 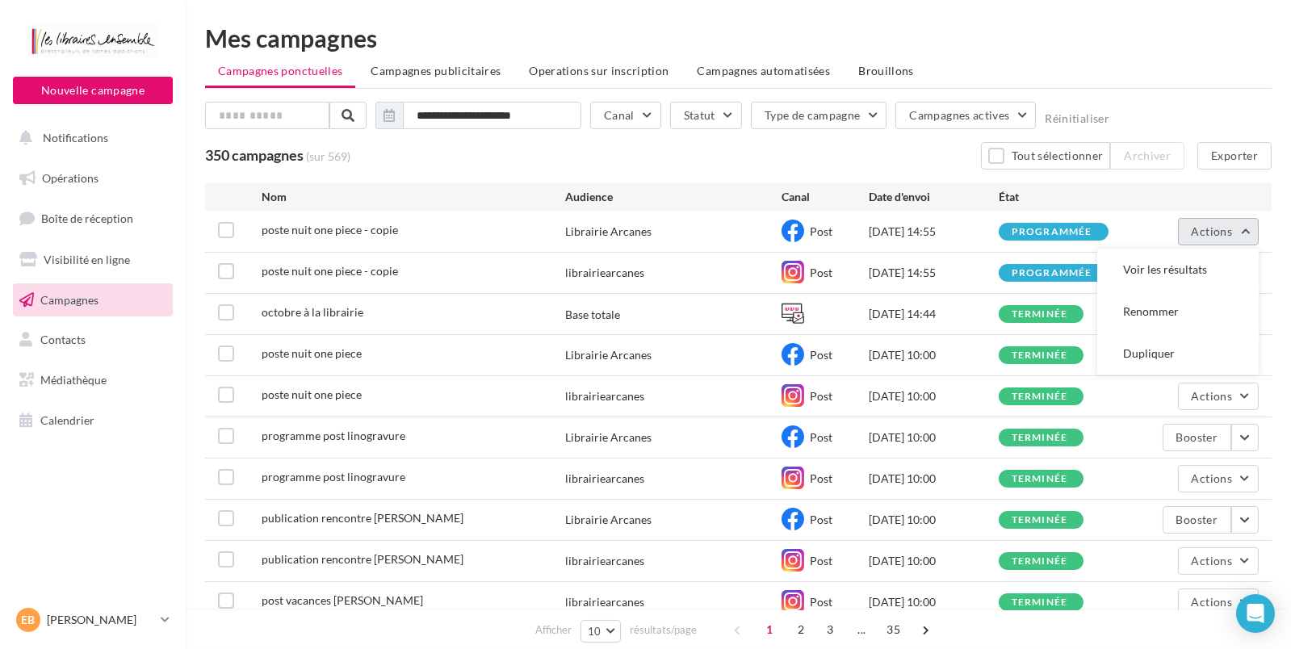 I want to click on span: Opérations, so click(x=70, y=178).